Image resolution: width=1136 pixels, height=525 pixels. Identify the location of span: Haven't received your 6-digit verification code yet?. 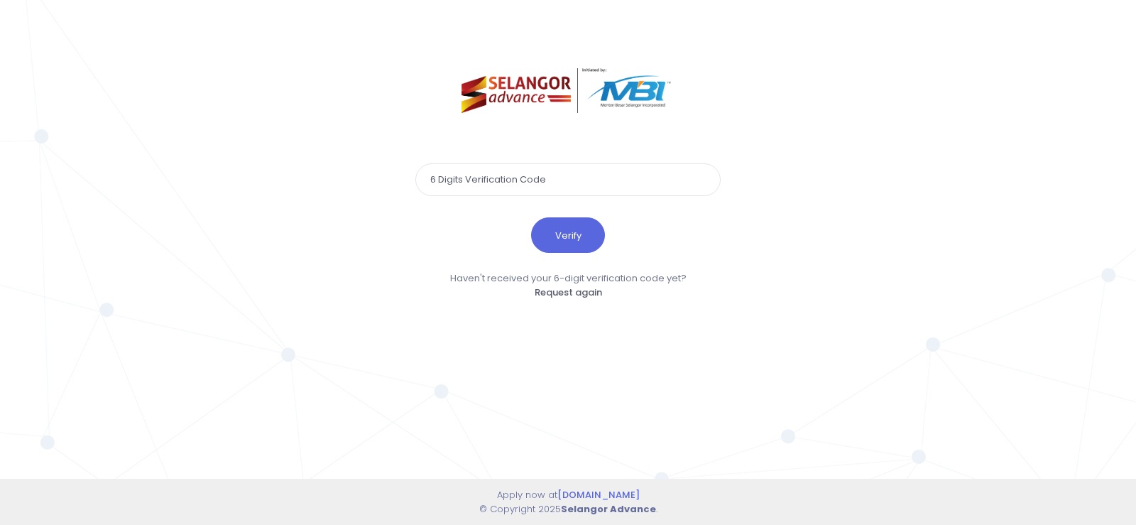
(568, 278).